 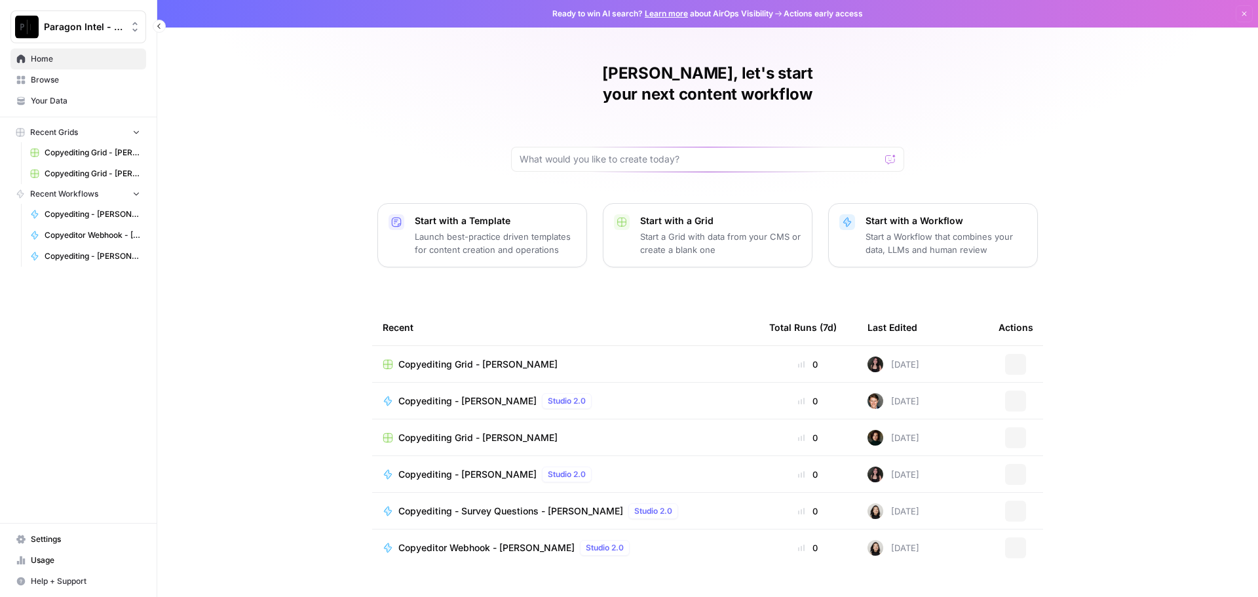 What do you see at coordinates (85, 560) in the screenshot?
I see `span: Usage` at bounding box center [85, 560].